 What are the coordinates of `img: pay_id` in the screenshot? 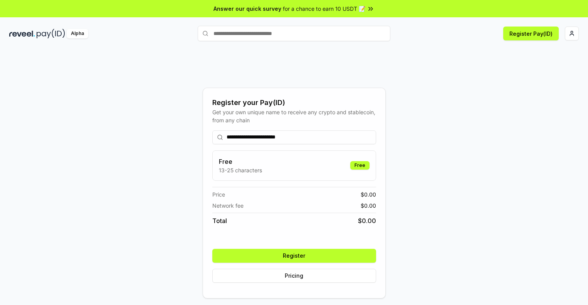 It's located at (51, 34).